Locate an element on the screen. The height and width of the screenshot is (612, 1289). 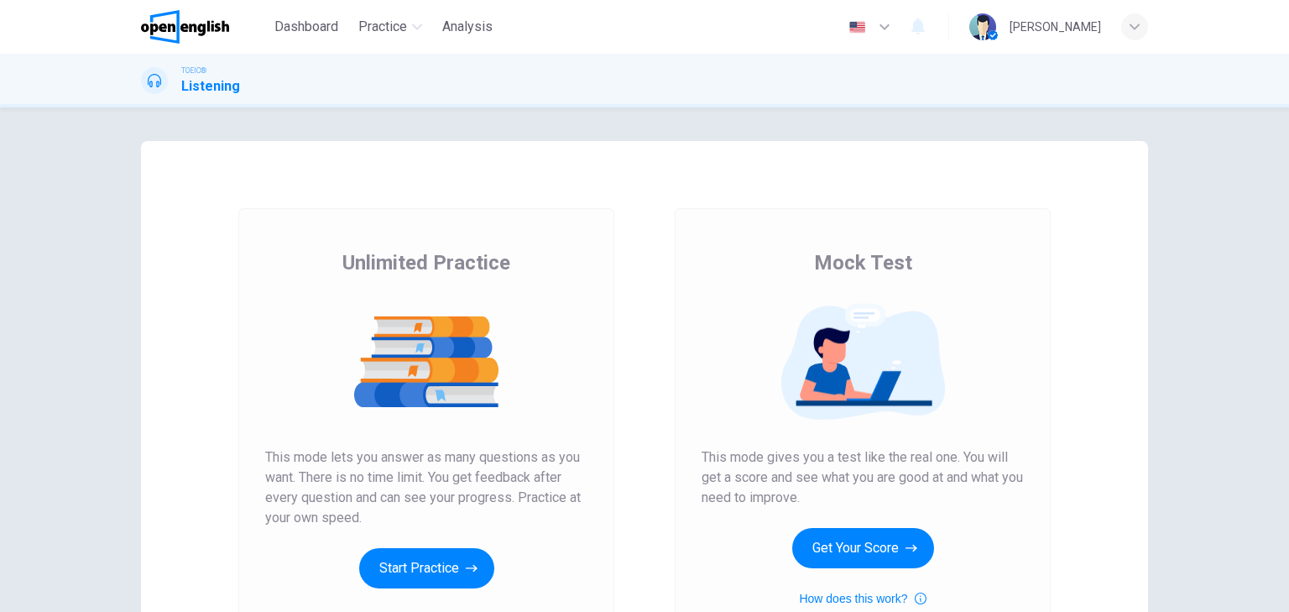
button: Start Practice is located at coordinates (426, 568).